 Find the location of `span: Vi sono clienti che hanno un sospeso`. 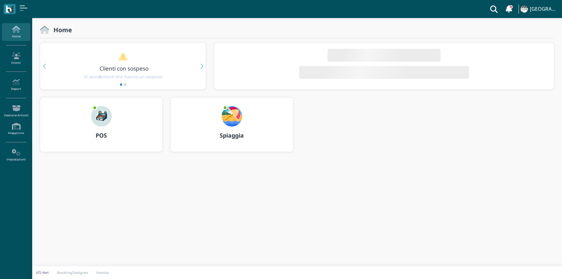

span: Vi sono clienti che hanno un sospeso is located at coordinates (123, 77).